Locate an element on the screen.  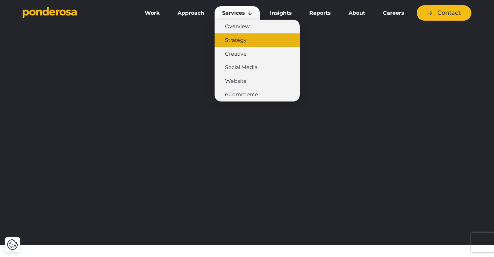
a: Services is located at coordinates (237, 13).